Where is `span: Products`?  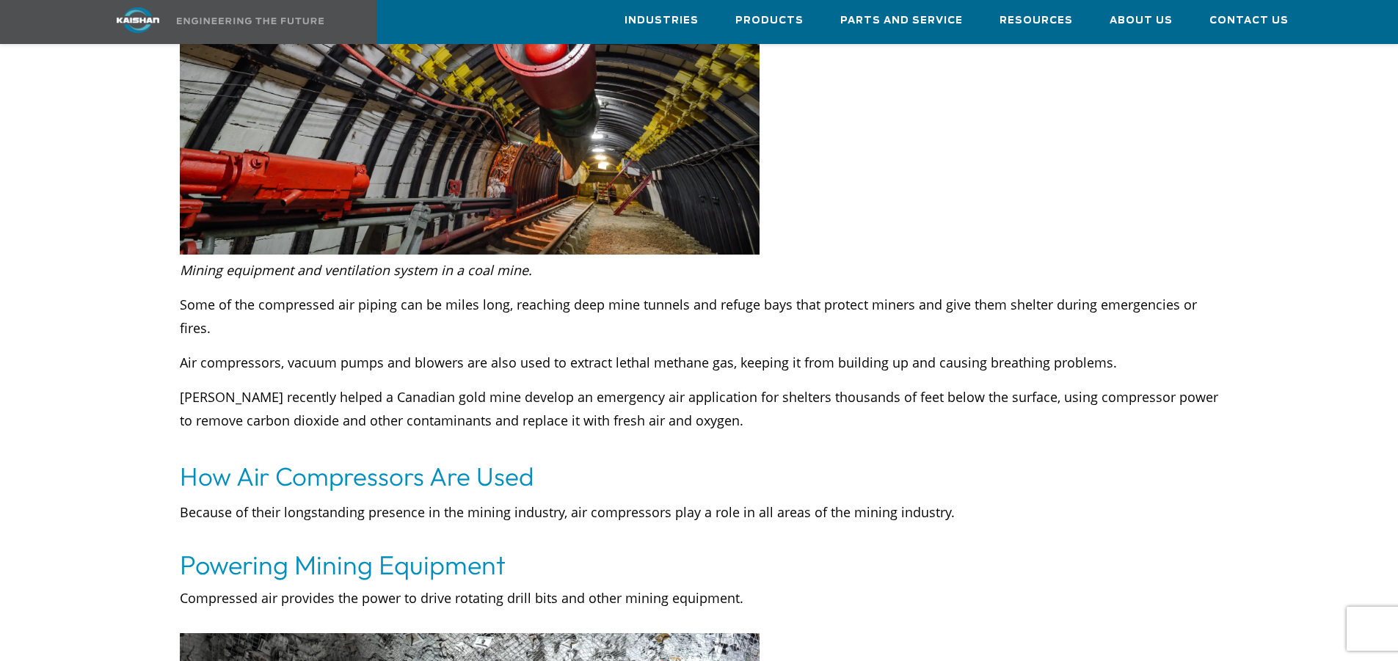
span: Products is located at coordinates (769, 21).